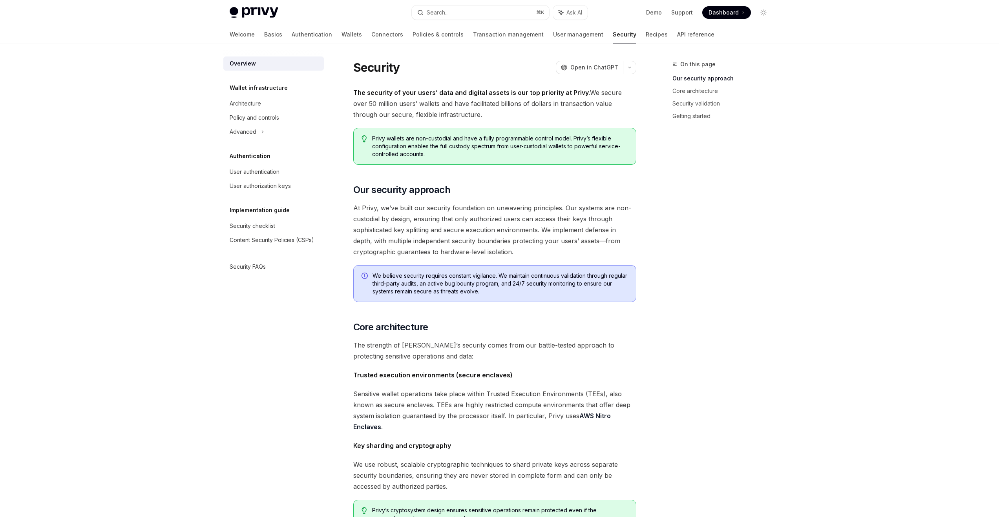 The width and height of the screenshot is (999, 517). Describe the element at coordinates (695, 35) in the screenshot. I see `a: API reference` at that location.